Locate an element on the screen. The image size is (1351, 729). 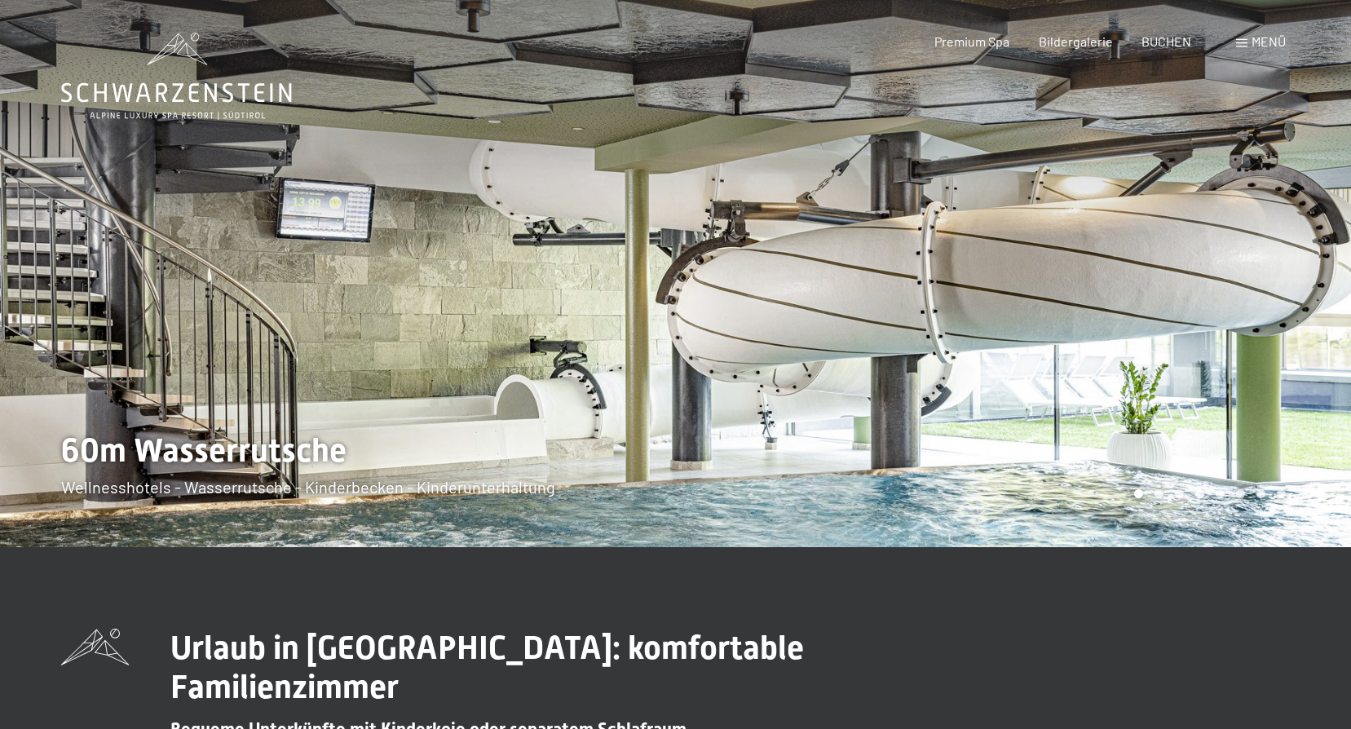
div: Carousel Page 2 is located at coordinates (1159, 493).